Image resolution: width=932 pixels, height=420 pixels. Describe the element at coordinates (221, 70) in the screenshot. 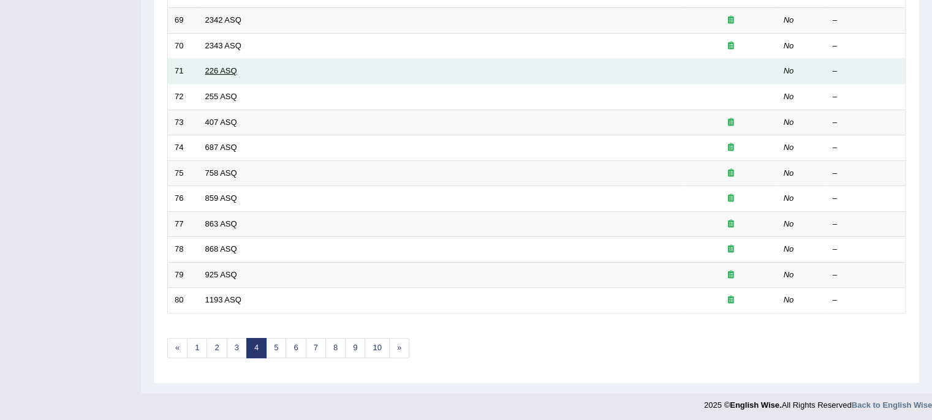

I see `a: 226 ASQ` at that location.